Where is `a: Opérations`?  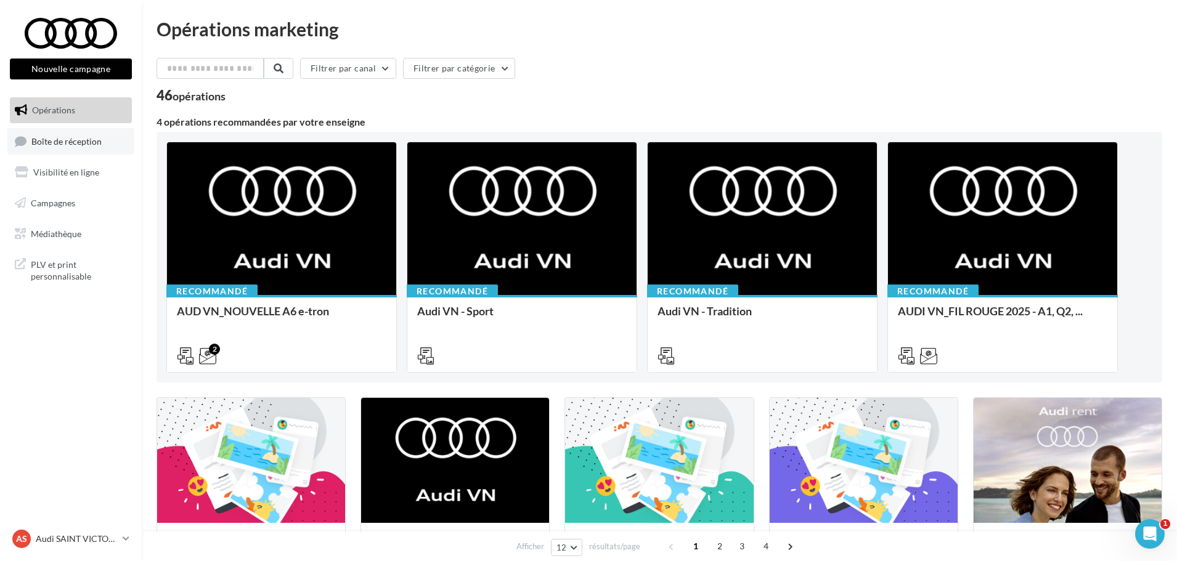 a: Opérations is located at coordinates (71, 110).